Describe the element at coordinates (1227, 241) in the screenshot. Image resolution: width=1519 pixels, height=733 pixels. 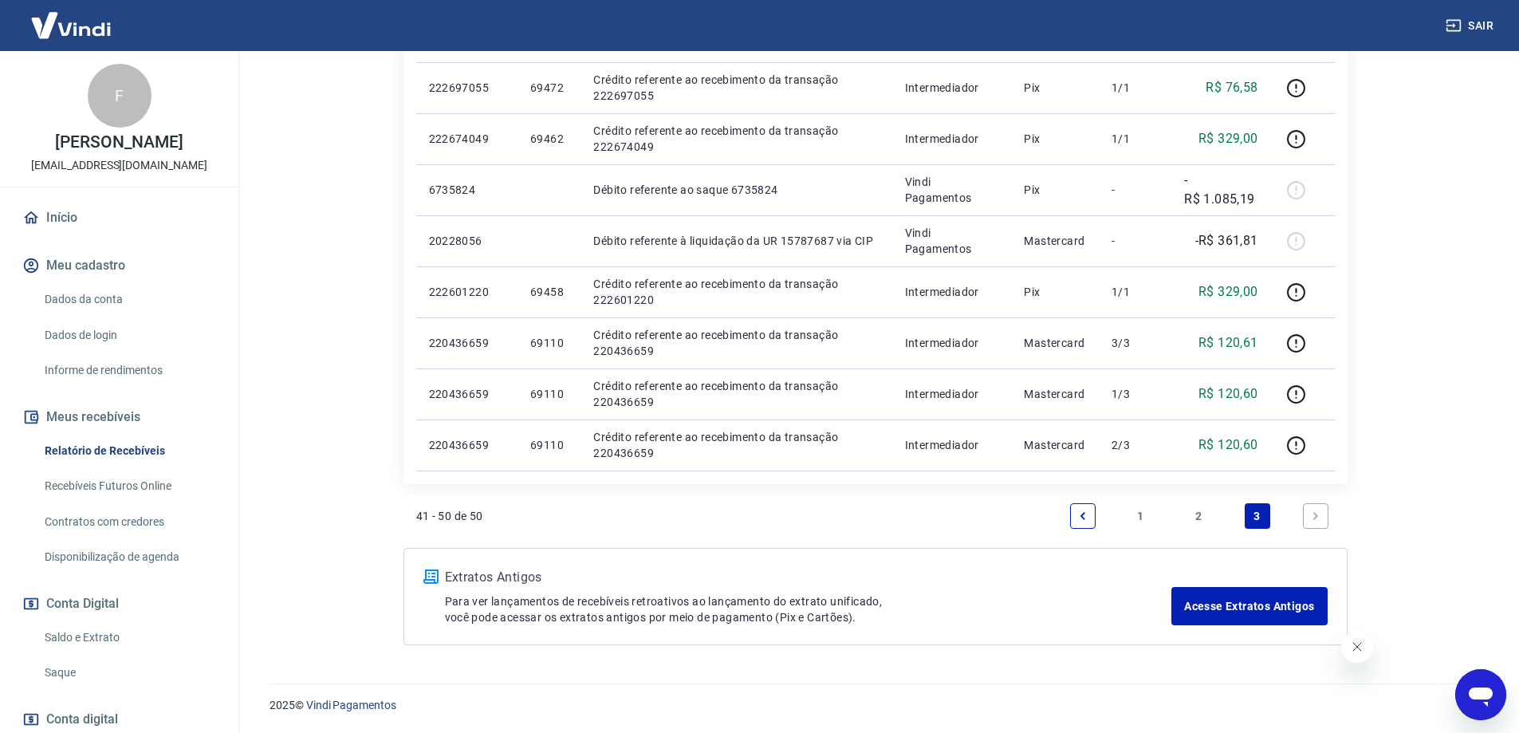
I see `p: -R$ 361,81` at that location.